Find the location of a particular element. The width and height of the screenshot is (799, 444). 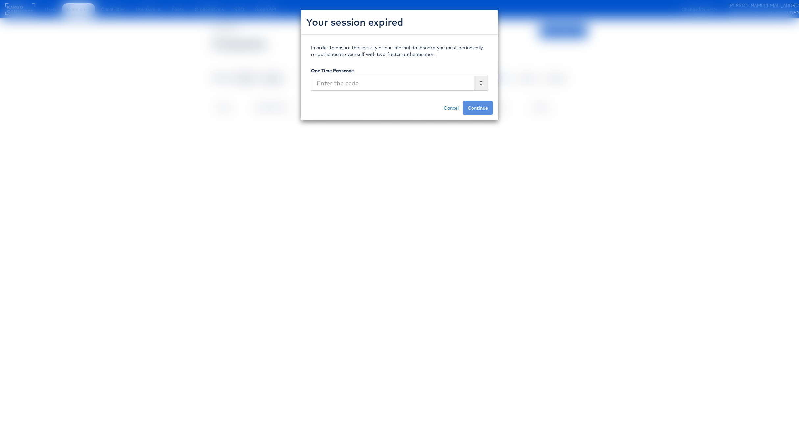

p: In order to ensure the security of our internal dashboard you must periodically re-authenticate y... is located at coordinates (399, 51).